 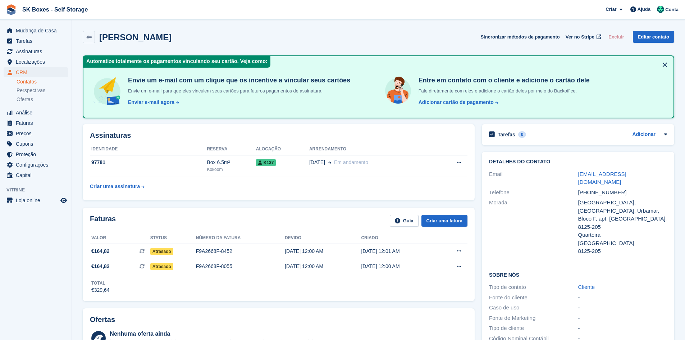 What do you see at coordinates (399, 238) in the screenshot?
I see `th: Criado` at bounding box center [399, 238].